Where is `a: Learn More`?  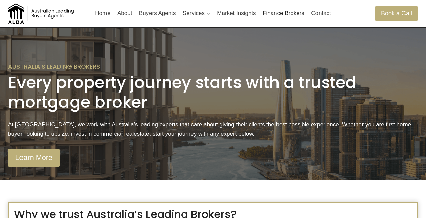 a: Learn More is located at coordinates (34, 157).